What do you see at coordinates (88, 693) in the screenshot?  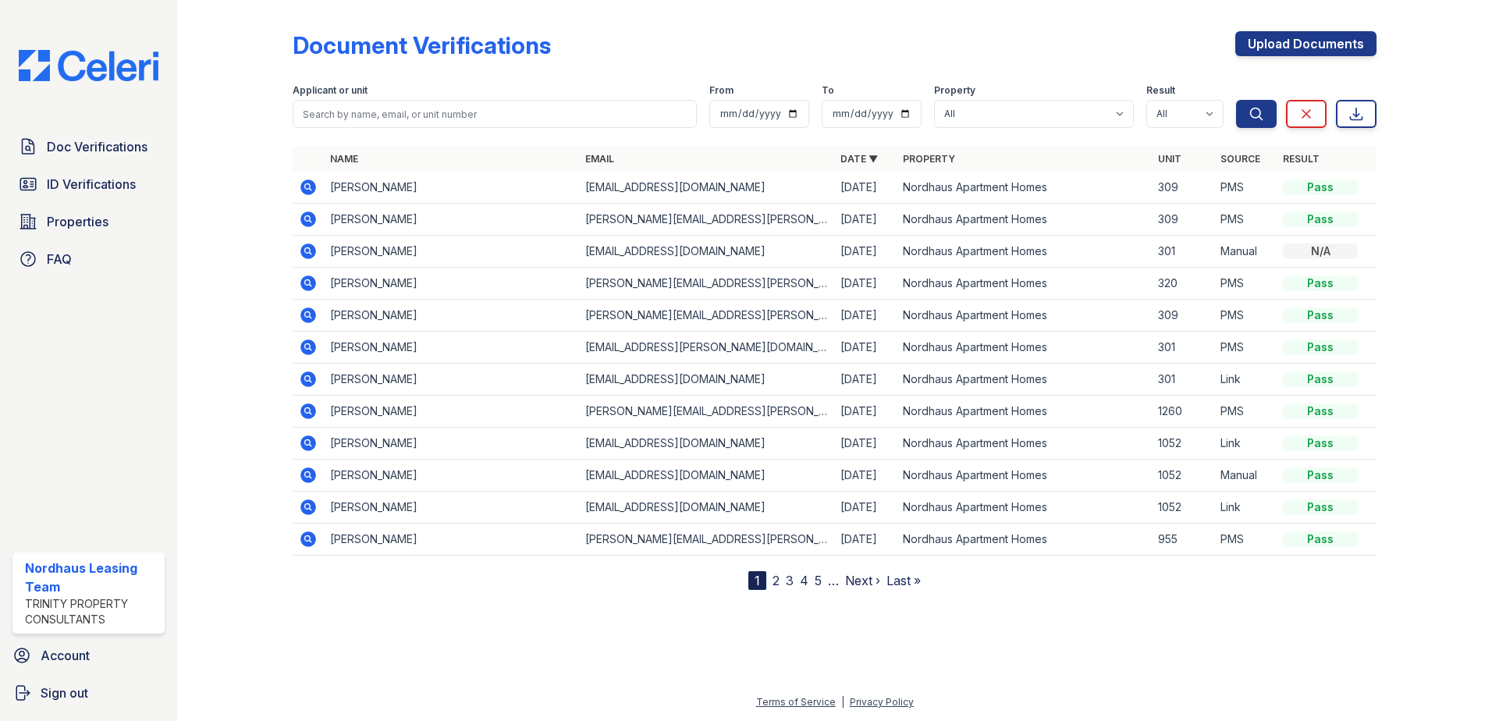 I see `button: Sign out` at bounding box center [88, 693].